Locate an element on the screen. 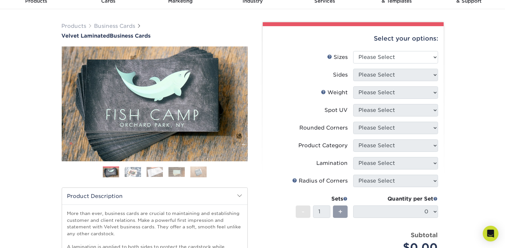  div: Sets is located at coordinates (322, 199).